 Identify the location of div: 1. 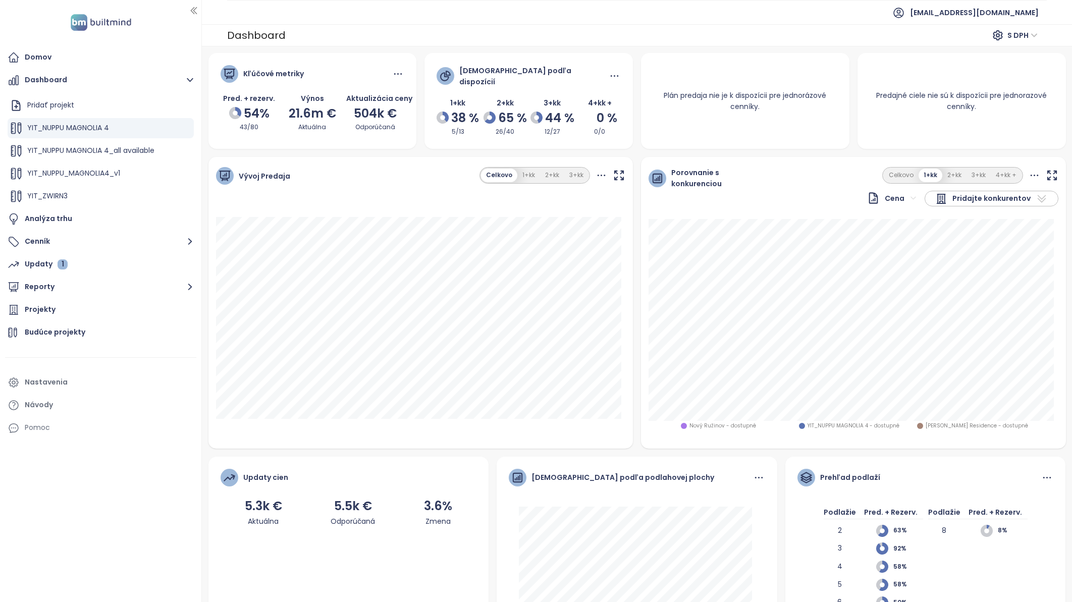
(63, 265).